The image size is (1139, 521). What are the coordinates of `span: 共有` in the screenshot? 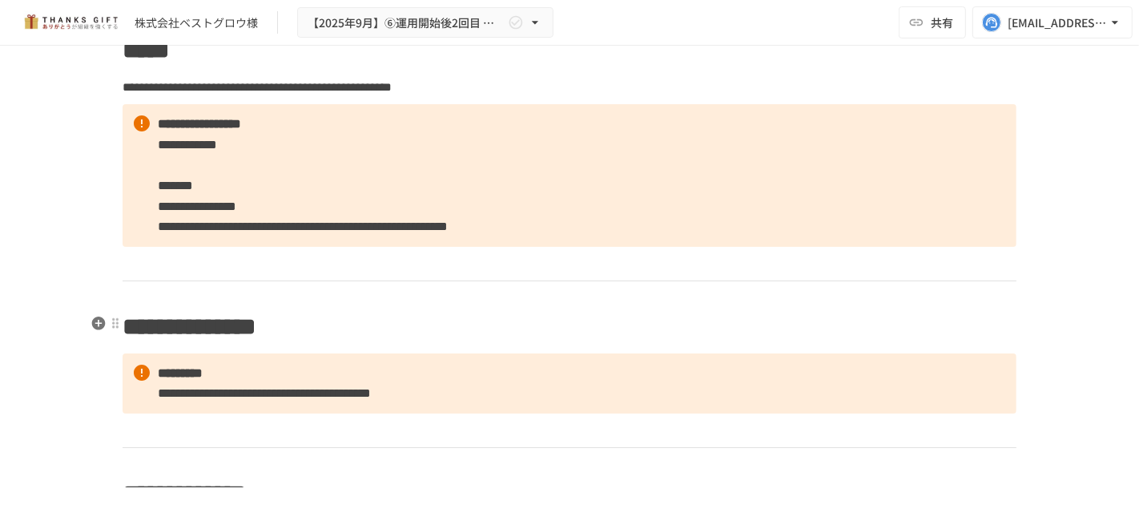 It's located at (942, 22).